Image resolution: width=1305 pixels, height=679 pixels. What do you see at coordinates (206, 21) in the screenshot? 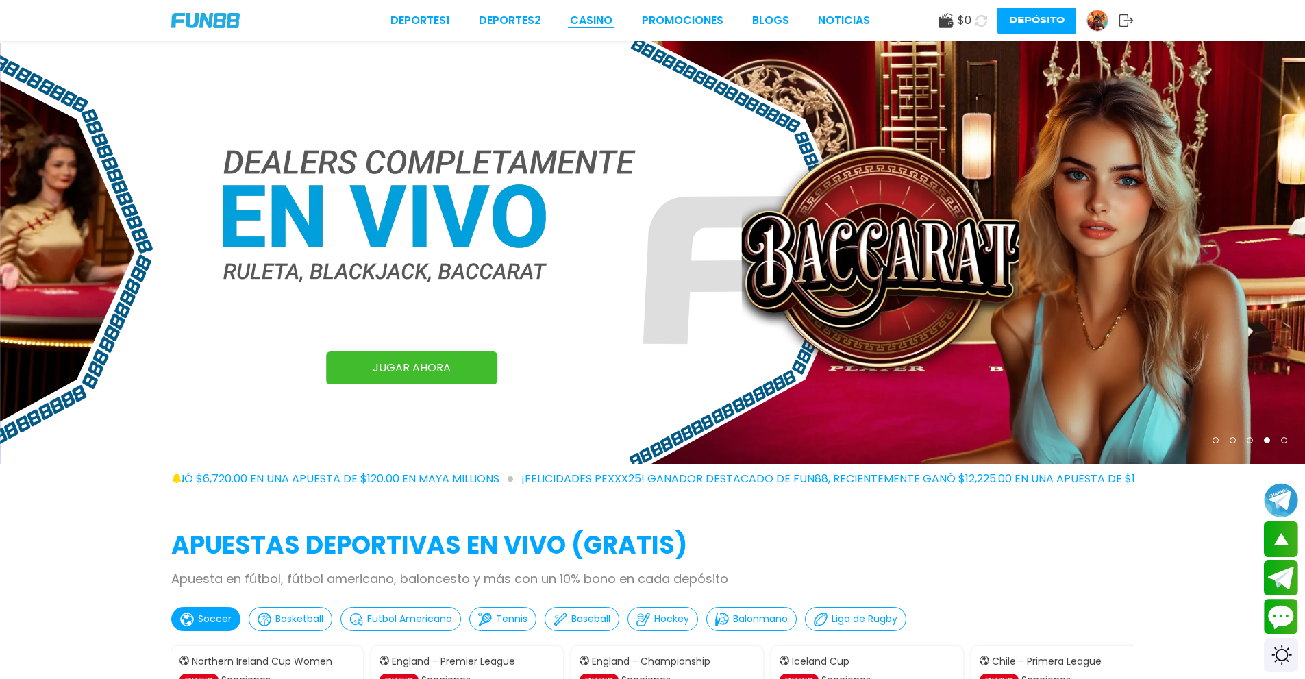
I see `img: Company Logo` at bounding box center [206, 21].